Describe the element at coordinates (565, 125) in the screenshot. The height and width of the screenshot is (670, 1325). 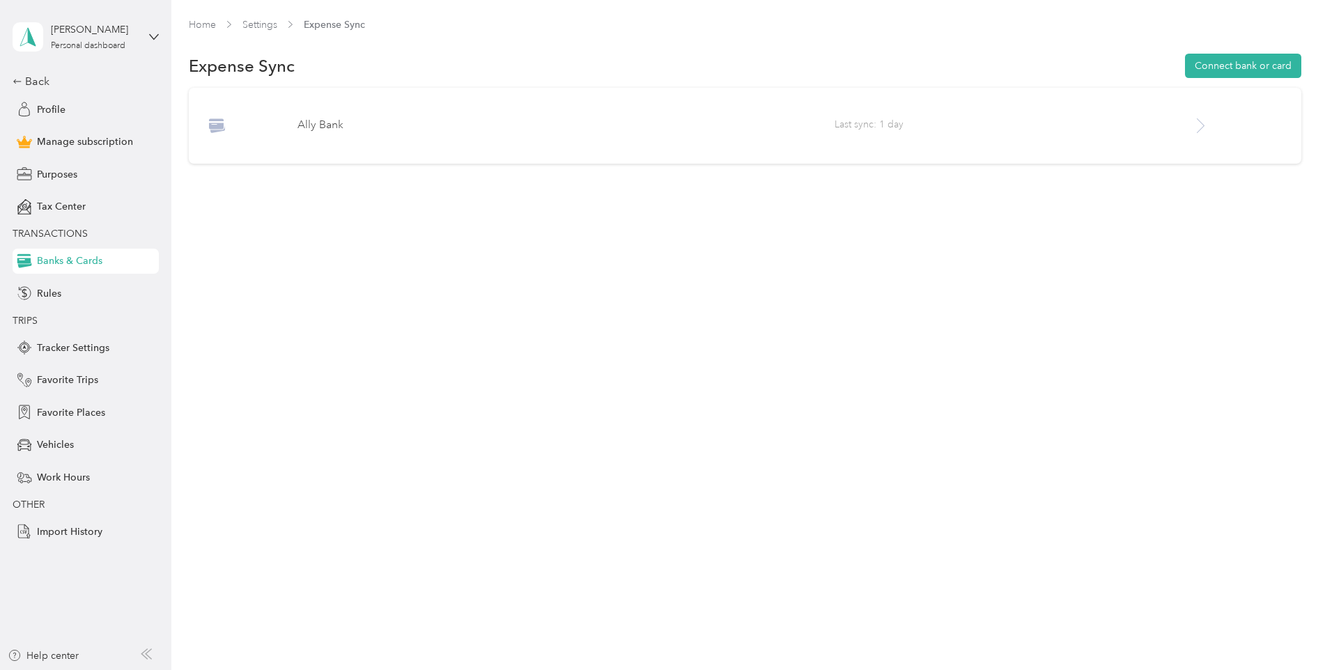
I see `p: Ally Bank` at that location.